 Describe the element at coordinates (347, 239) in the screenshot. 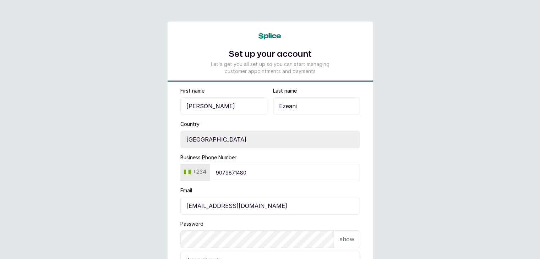

I see `p: show` at that location.